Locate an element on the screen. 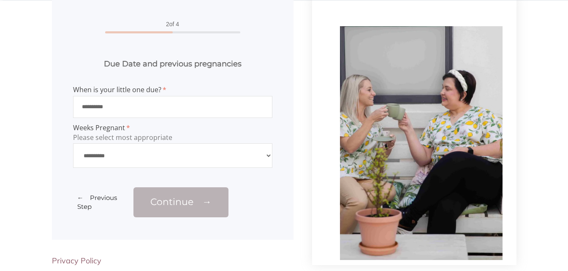 The width and height of the screenshot is (568, 271). select: Weeks Pregnant is located at coordinates (173, 155).